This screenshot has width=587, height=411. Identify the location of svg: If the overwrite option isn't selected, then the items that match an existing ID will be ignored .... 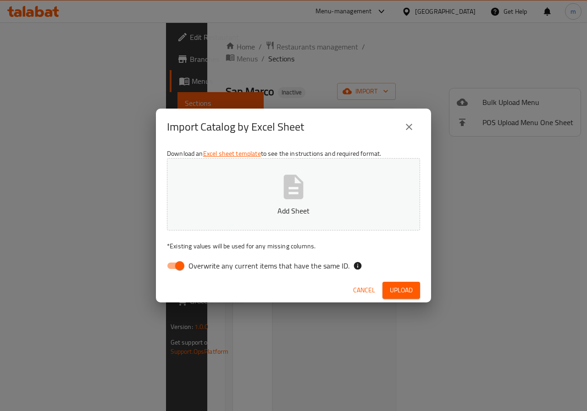
(357, 266).